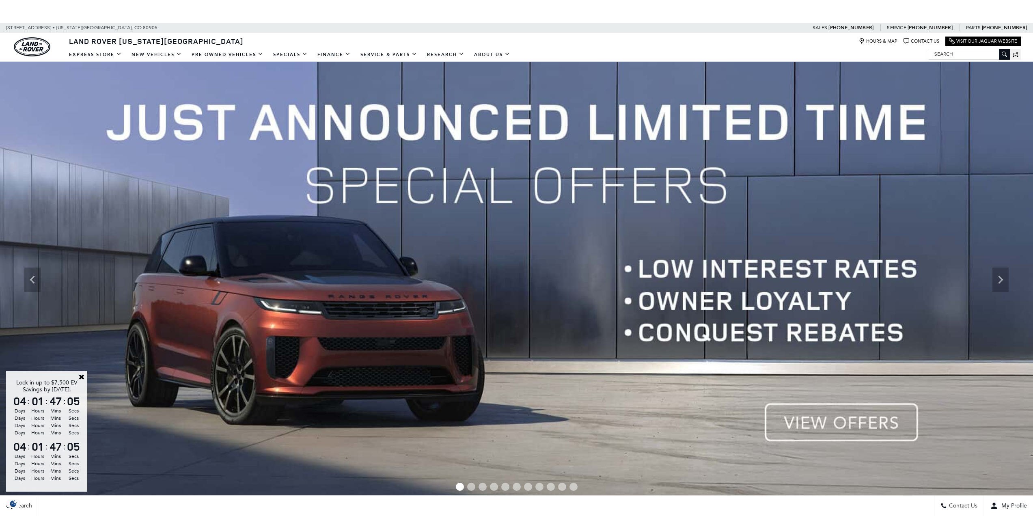 The image size is (1033, 516). What do you see at coordinates (973, 28) in the screenshot?
I see `span: Parts` at bounding box center [973, 28].